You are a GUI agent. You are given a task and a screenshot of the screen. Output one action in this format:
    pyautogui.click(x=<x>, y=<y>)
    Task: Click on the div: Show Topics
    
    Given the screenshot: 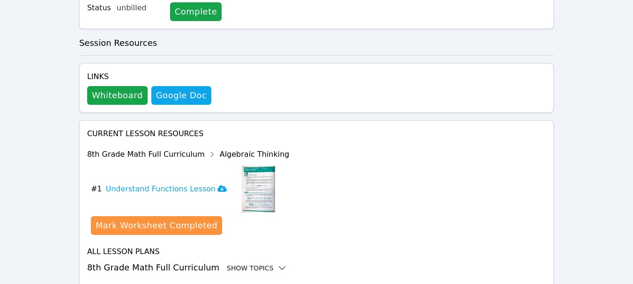 What is the action you would take?
    pyautogui.click(x=257, y=268)
    